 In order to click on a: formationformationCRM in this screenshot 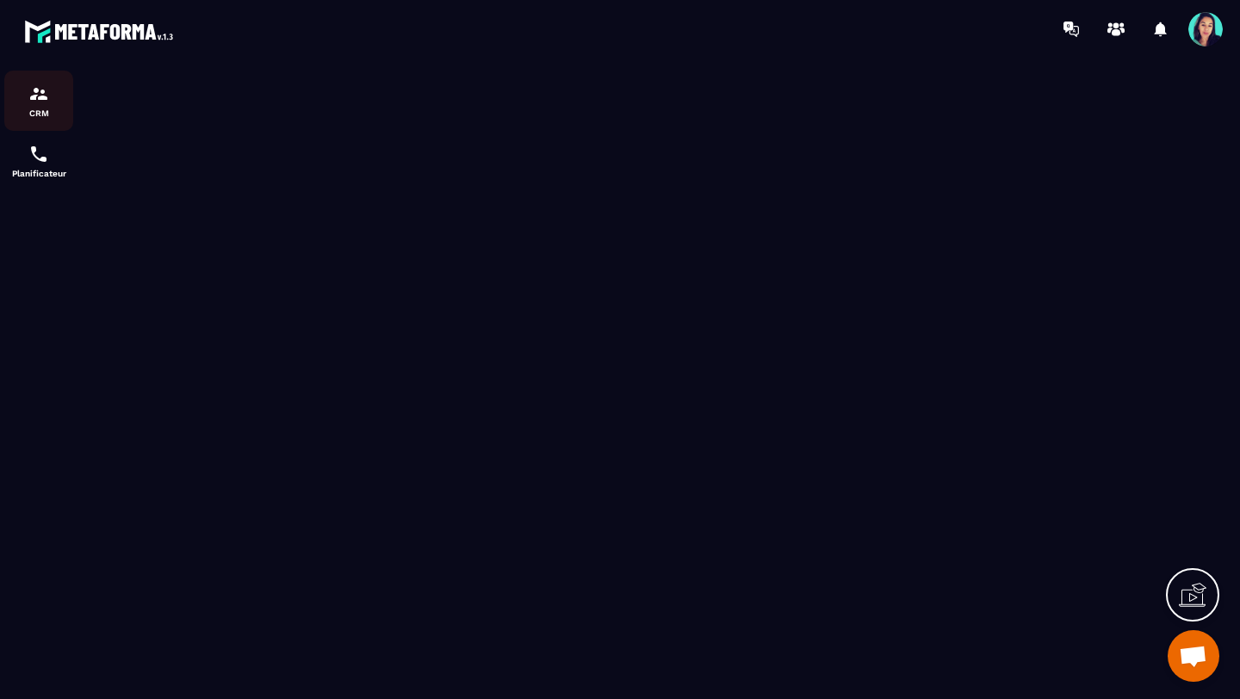, I will do `click(39, 101)`.